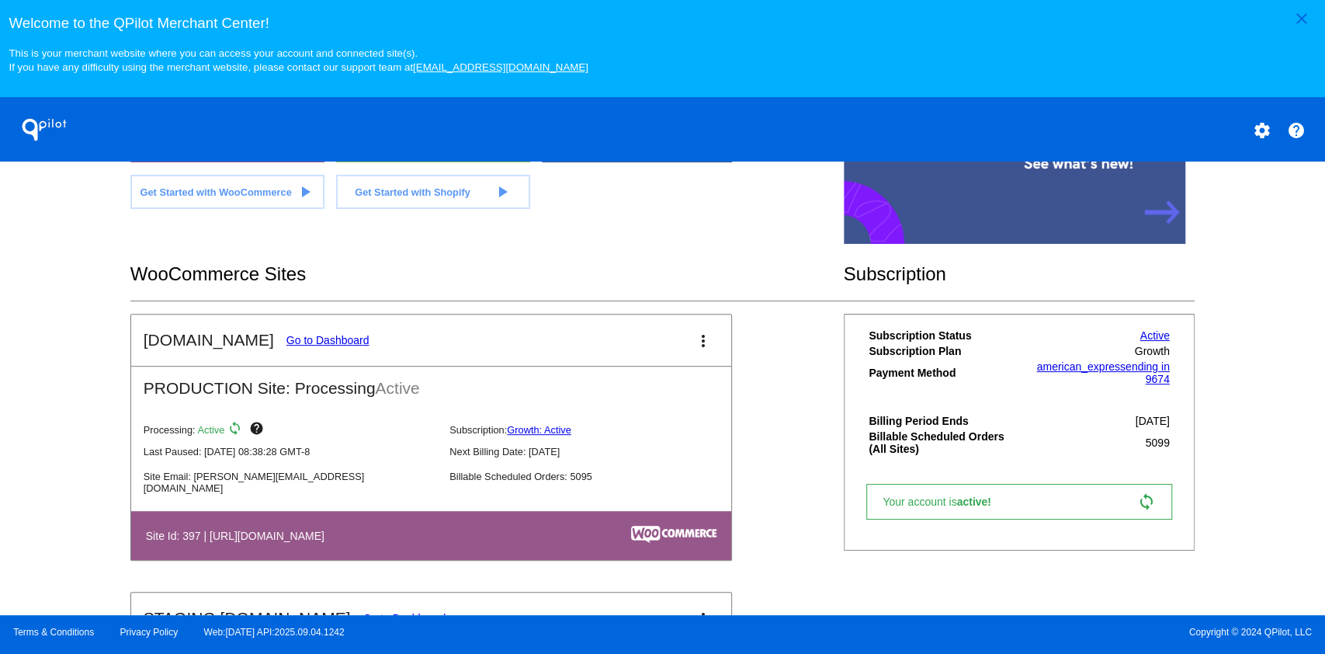  I want to click on a: Get Started with Shopify, so click(433, 192).